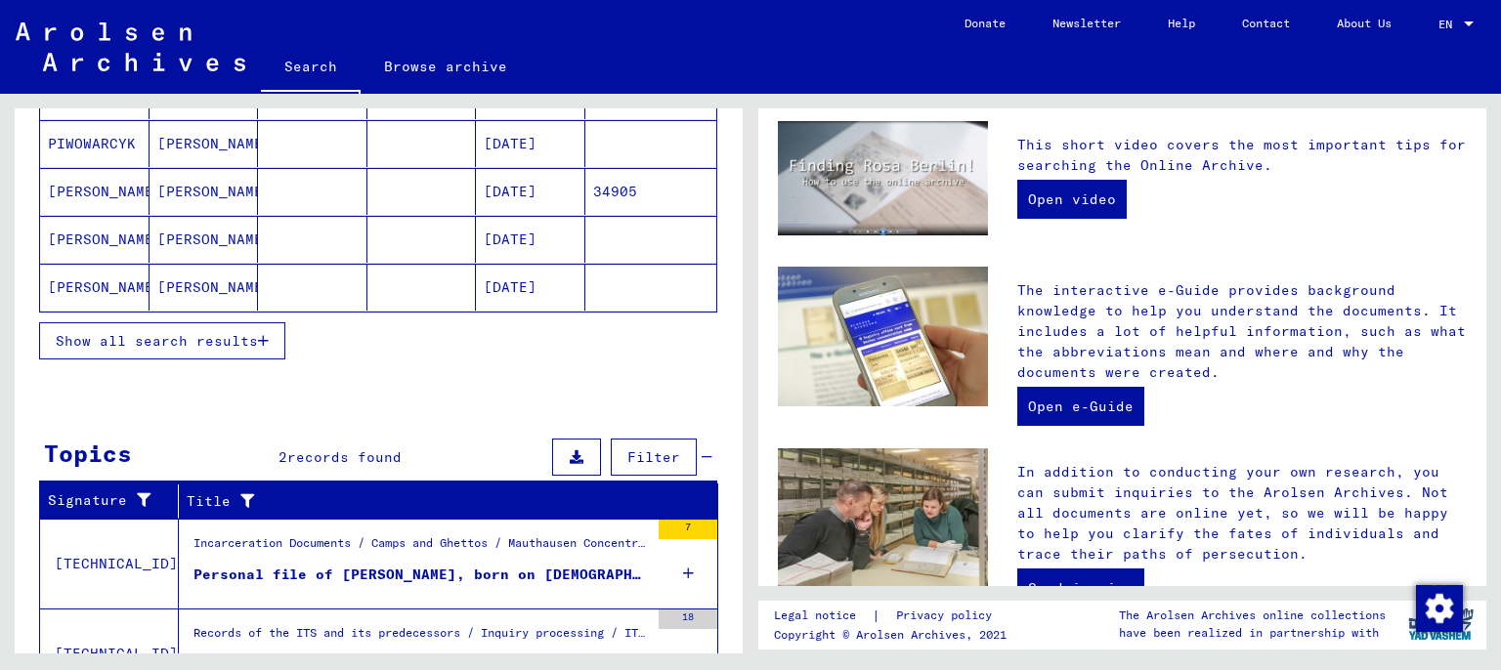 The height and width of the screenshot is (670, 1501). I want to click on button: Filter, so click(654, 457).